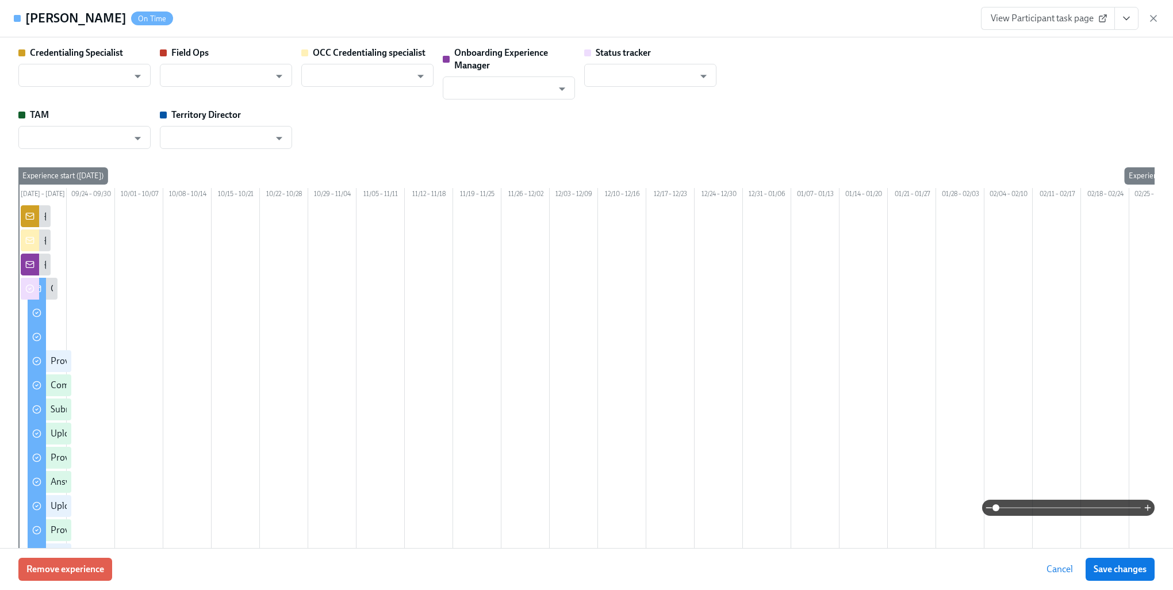 This screenshot has height=590, width=1173. What do you see at coordinates (501, 59) in the screenshot?
I see `strong: Onboarding Experience Manager` at bounding box center [501, 59].